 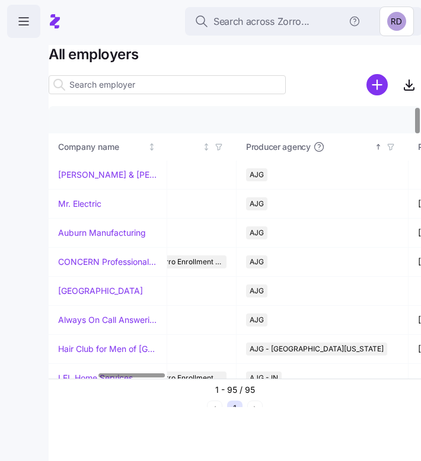 I want to click on button: Next page, so click(x=255, y=409).